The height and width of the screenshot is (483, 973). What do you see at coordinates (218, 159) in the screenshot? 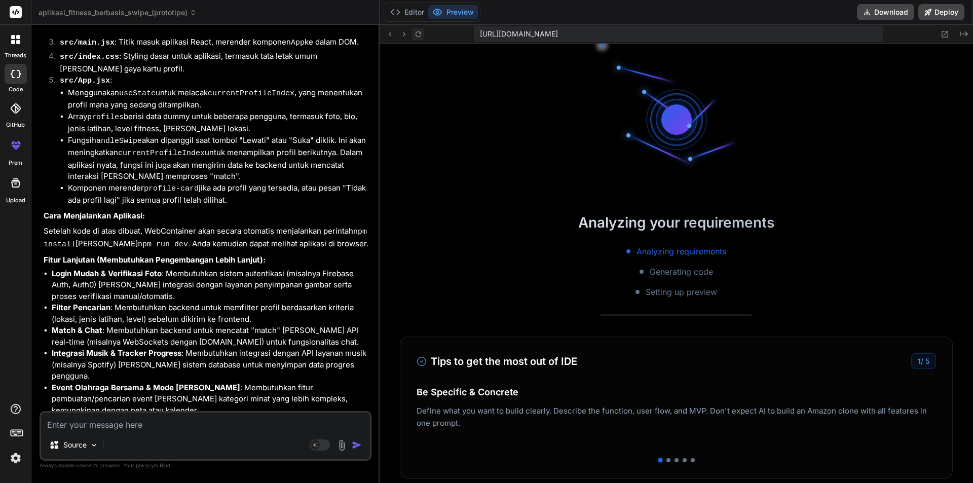
I see `li: Fungsi akan dipanggil saat tombol "Lewati" atau "Suka" diklik. Ini akan meningkatkan untuk menamp...` at bounding box center [218, 159].